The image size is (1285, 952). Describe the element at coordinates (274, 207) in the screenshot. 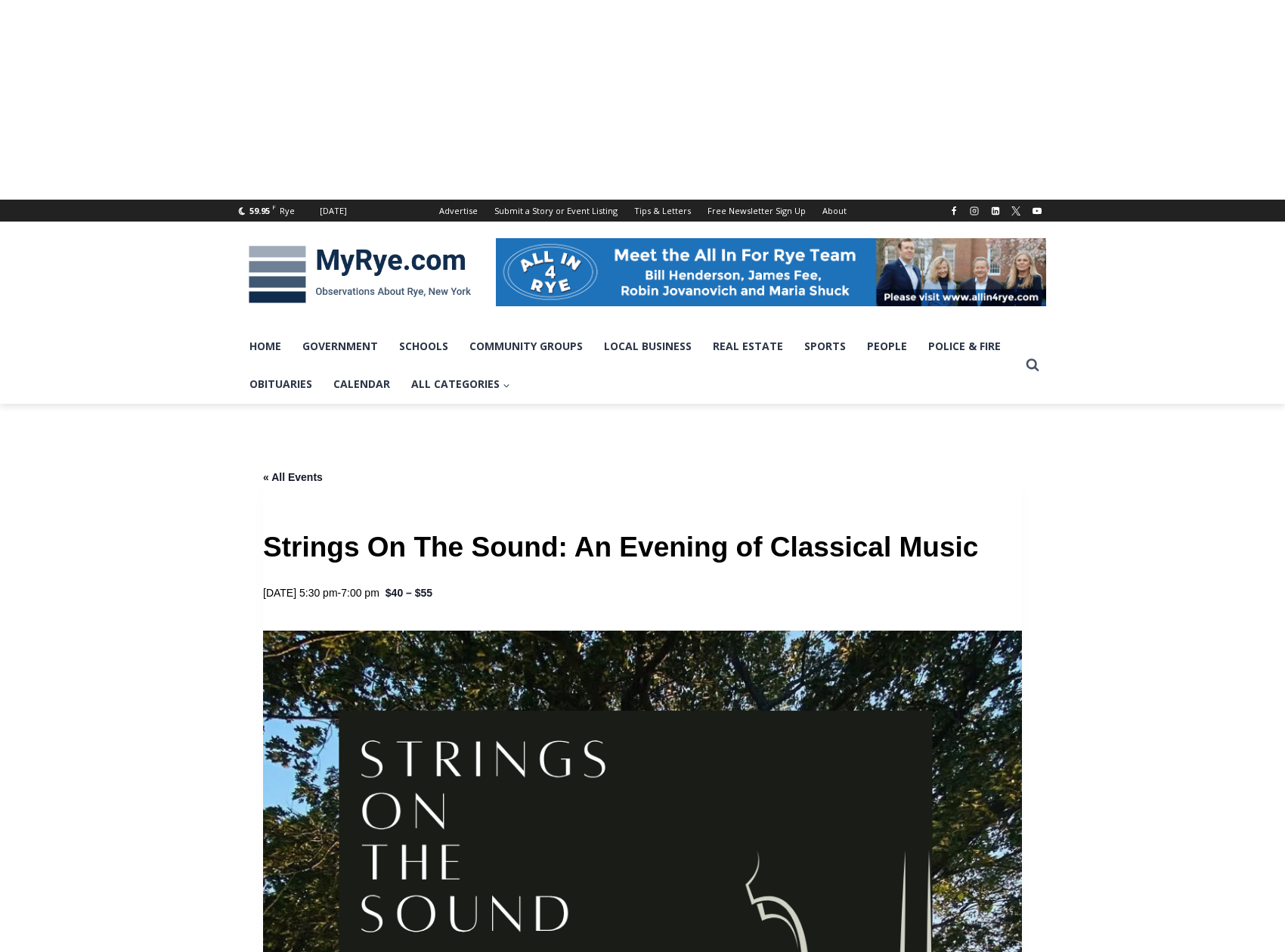

I see `span: F` at that location.